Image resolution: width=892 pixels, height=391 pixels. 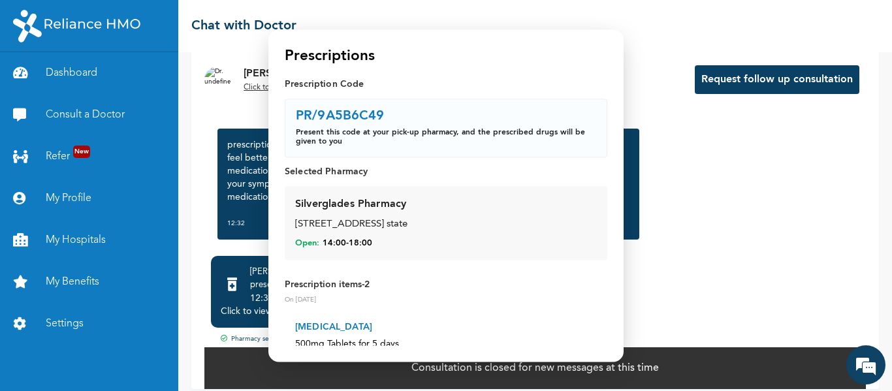 What do you see at coordinates (230, 22) in the screenshot?
I see `div: Minimize live chat window` at bounding box center [230, 22].